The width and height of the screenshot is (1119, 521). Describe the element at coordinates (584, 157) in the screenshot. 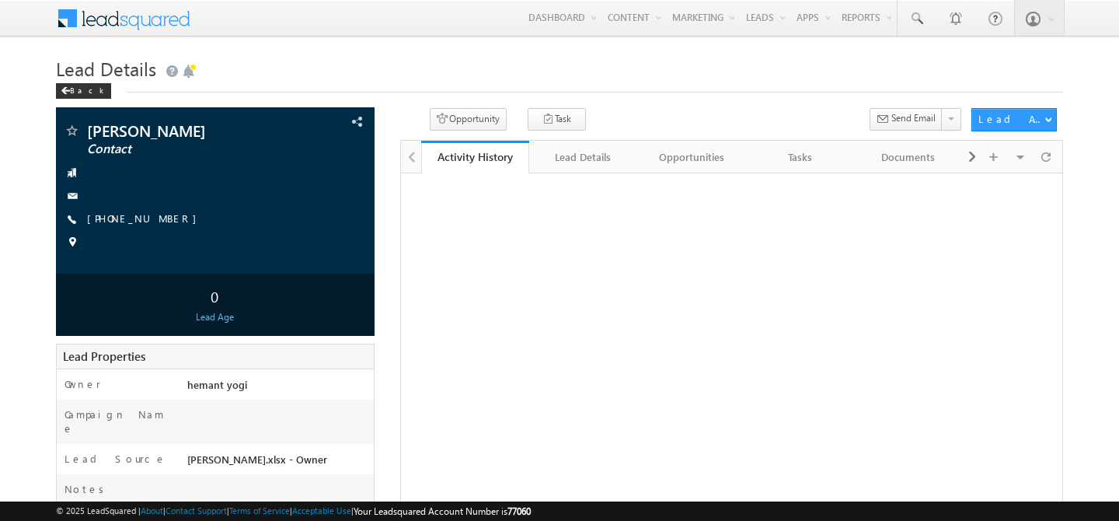

I see `a: Lead Details` at that location.